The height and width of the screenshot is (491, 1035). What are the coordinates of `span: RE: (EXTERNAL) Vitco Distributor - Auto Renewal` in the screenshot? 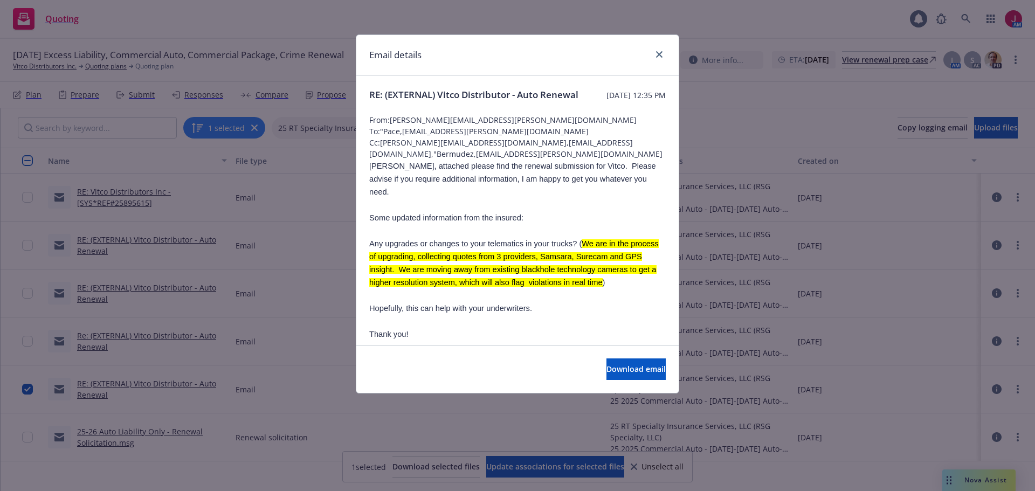 It's located at (474, 95).